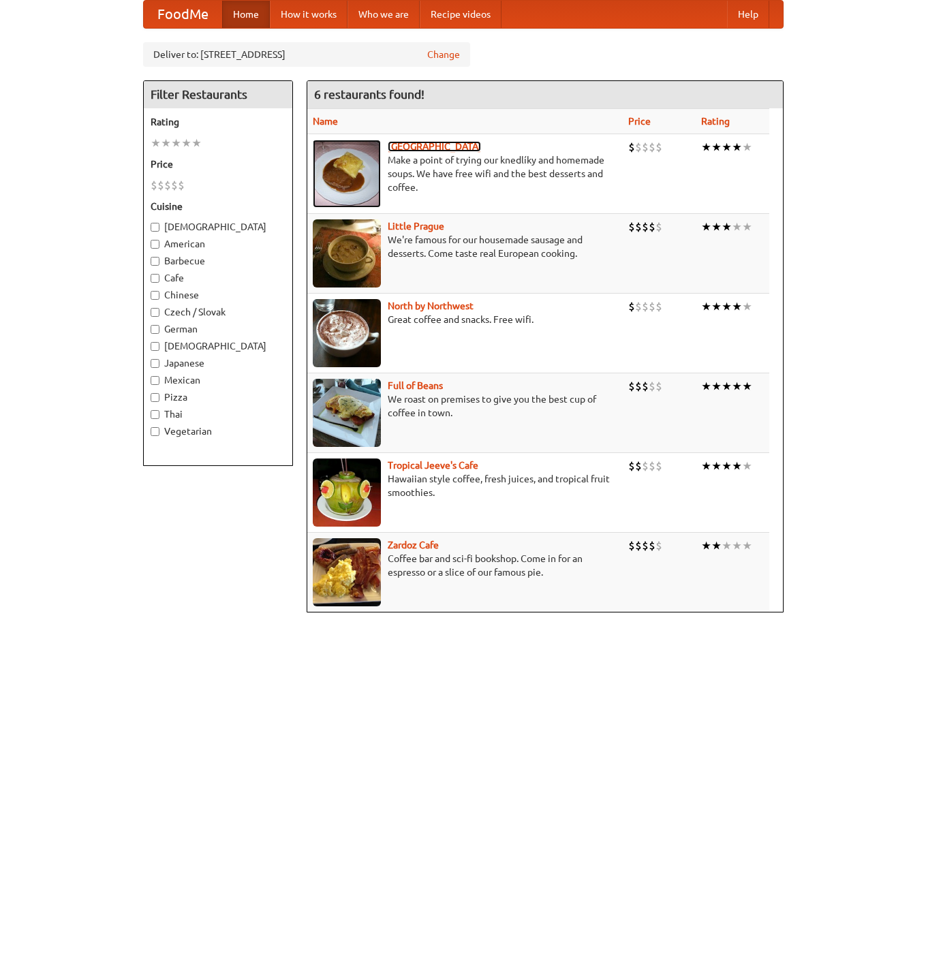 Image resolution: width=926 pixels, height=964 pixels. I want to click on label: Thai, so click(218, 414).